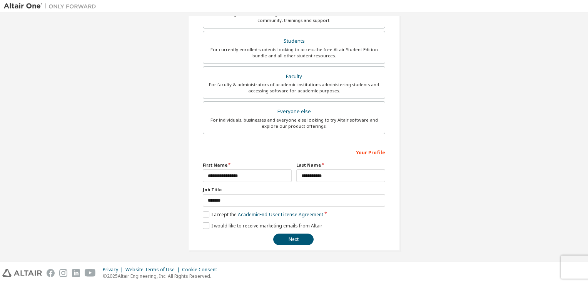 The height and width of the screenshot is (284, 588). What do you see at coordinates (63, 273) in the screenshot?
I see `img: instagram.svg` at bounding box center [63, 273].